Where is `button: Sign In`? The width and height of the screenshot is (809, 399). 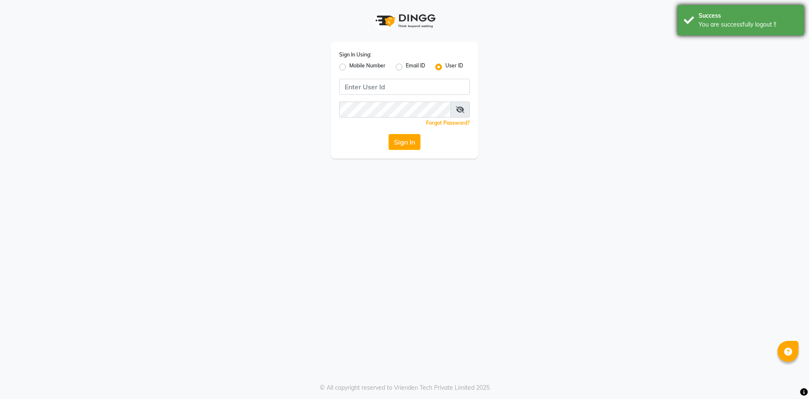
button: Sign In is located at coordinates (404, 142).